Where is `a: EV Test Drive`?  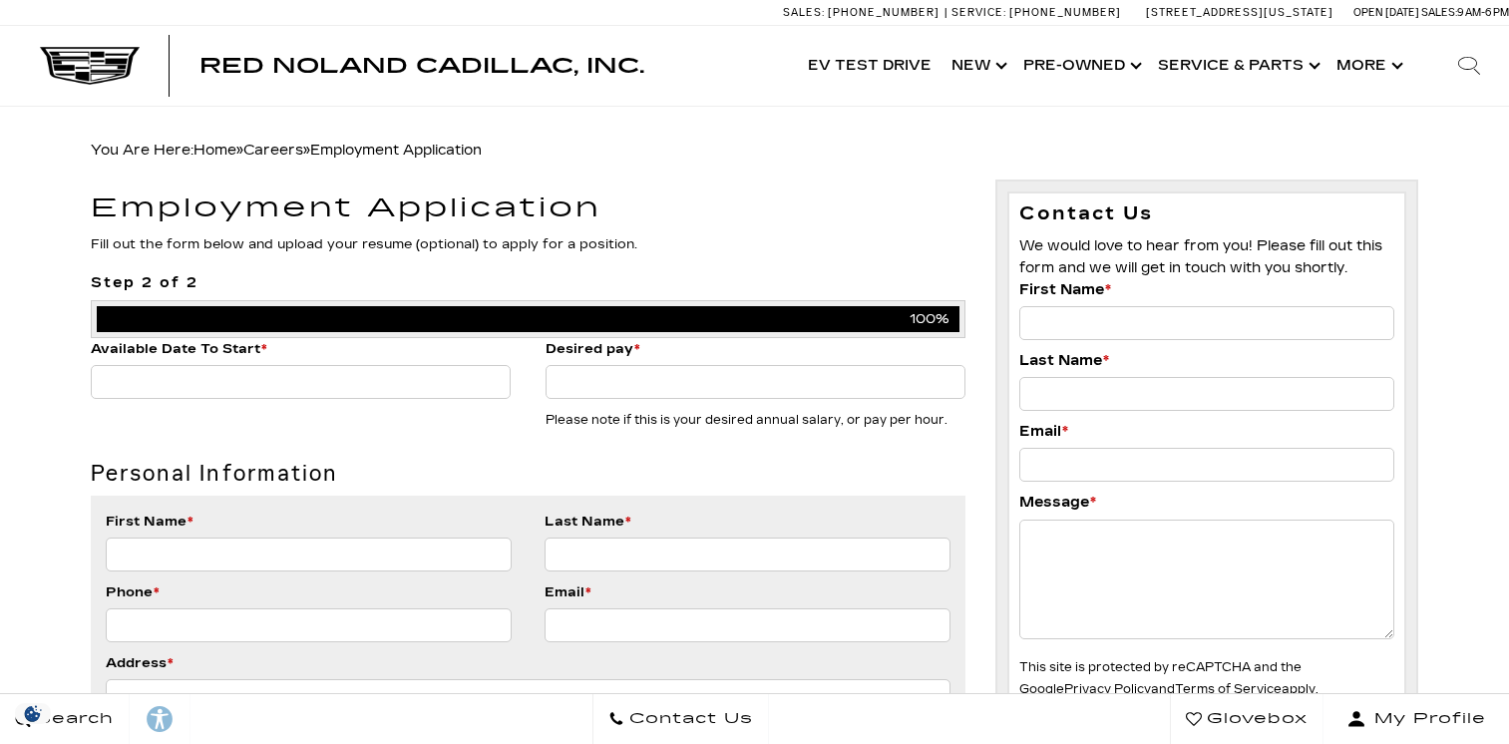
a: EV Test Drive is located at coordinates (870, 66).